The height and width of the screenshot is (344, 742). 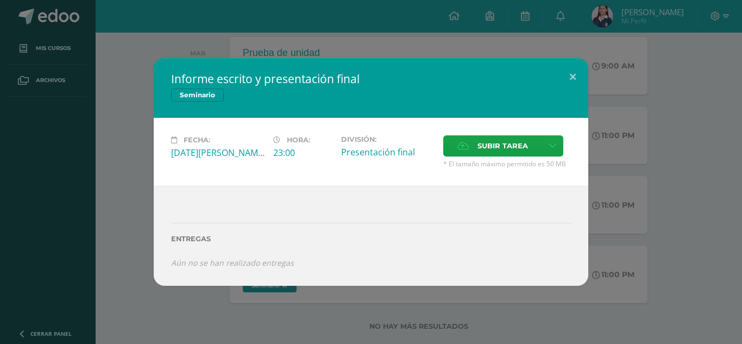 What do you see at coordinates (232, 262) in the screenshot?
I see `i: Aún no se han realizado entregas` at bounding box center [232, 262].